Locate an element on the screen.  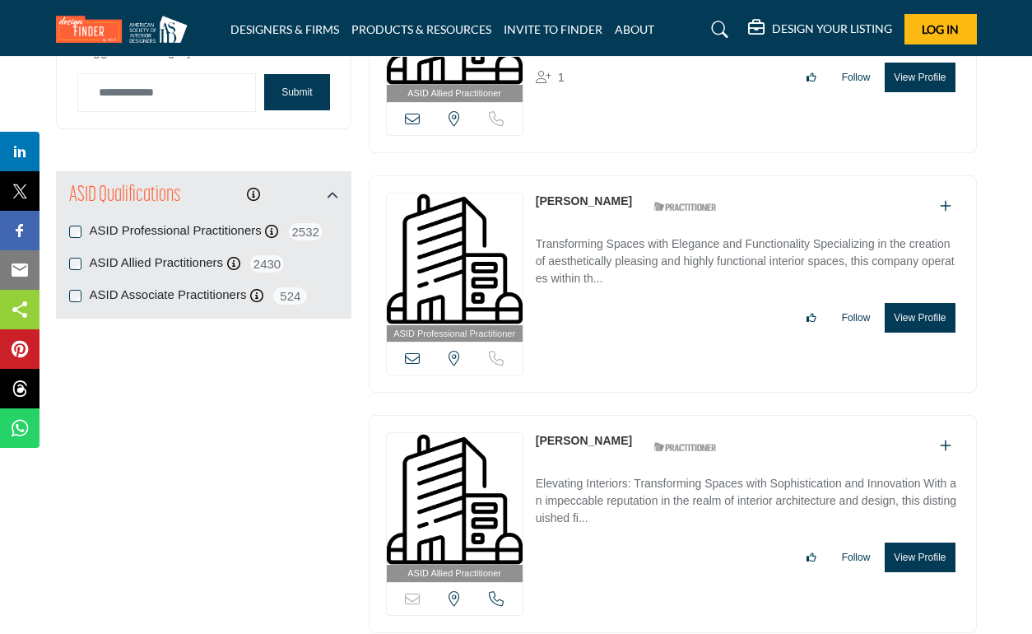
span: Suggest a Category is located at coordinates (135, 51).